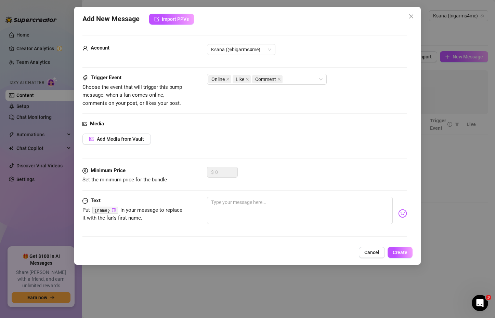  I want to click on strong: Media, so click(97, 124).